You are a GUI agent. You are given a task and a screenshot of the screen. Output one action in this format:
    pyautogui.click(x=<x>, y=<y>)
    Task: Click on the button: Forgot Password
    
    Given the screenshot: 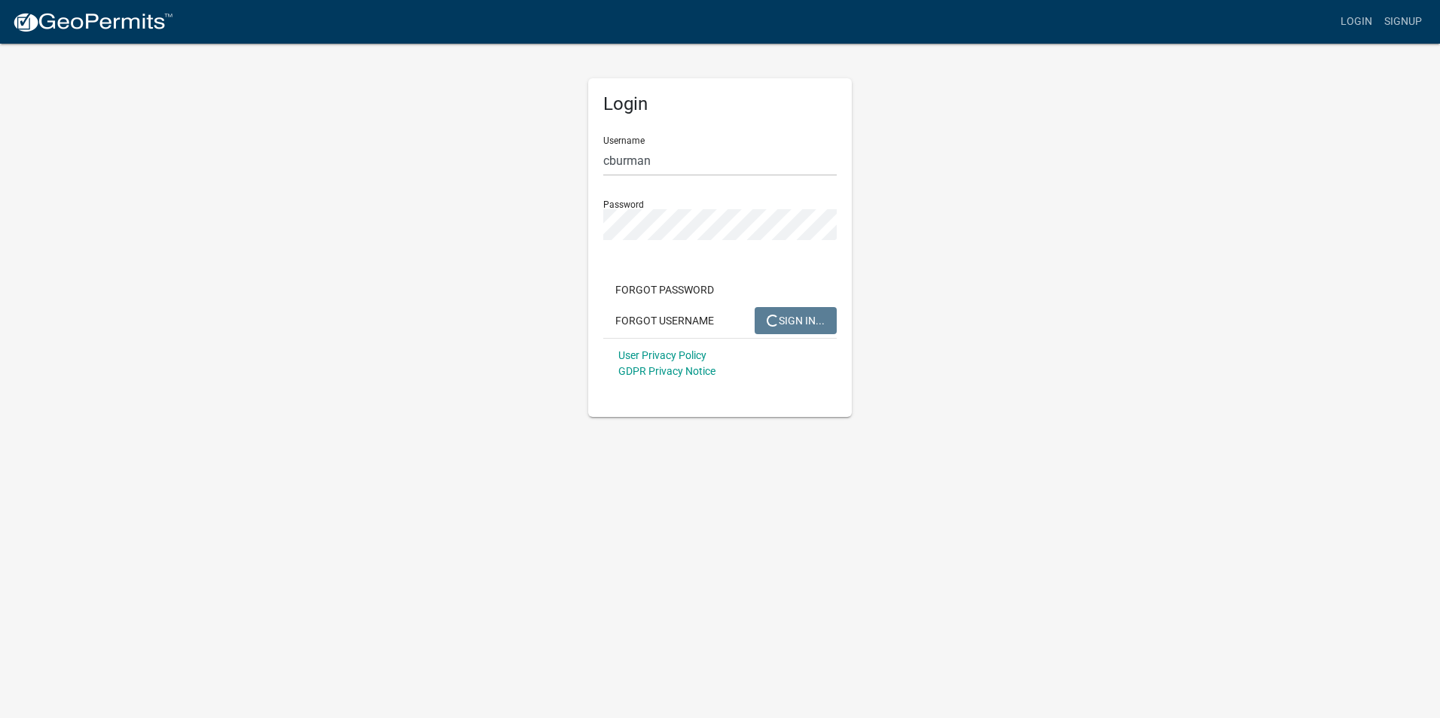 What is the action you would take?
    pyautogui.click(x=664, y=290)
    